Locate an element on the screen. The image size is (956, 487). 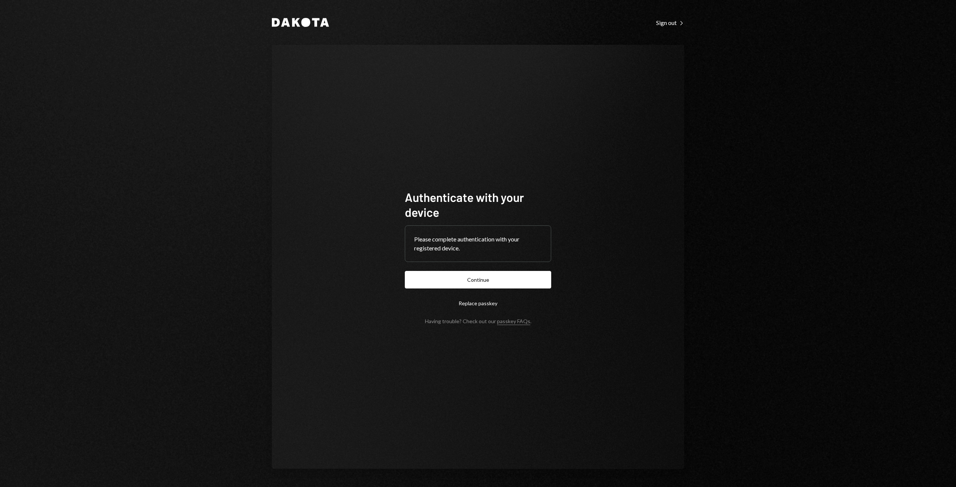
h1: Authenticate with your device is located at coordinates (478, 205).